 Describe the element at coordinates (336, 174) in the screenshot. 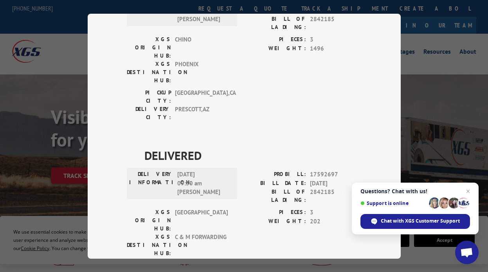

I see `span: 17592697` at that location.